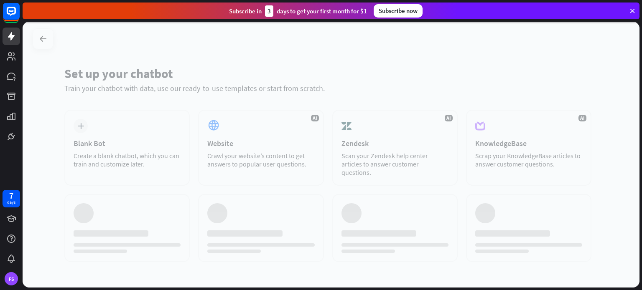 The height and width of the screenshot is (290, 642). I want to click on div: Subscribe now, so click(398, 11).